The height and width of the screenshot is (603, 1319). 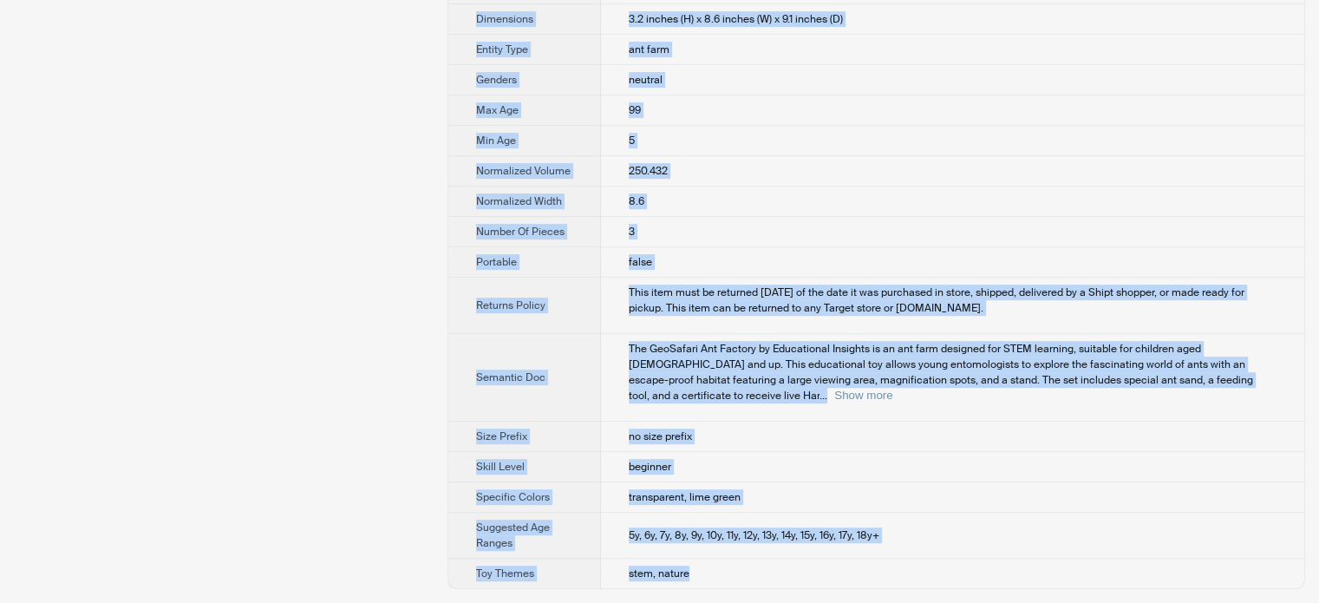 What do you see at coordinates (519, 201) in the screenshot?
I see `span: Normalized Width` at bounding box center [519, 201].